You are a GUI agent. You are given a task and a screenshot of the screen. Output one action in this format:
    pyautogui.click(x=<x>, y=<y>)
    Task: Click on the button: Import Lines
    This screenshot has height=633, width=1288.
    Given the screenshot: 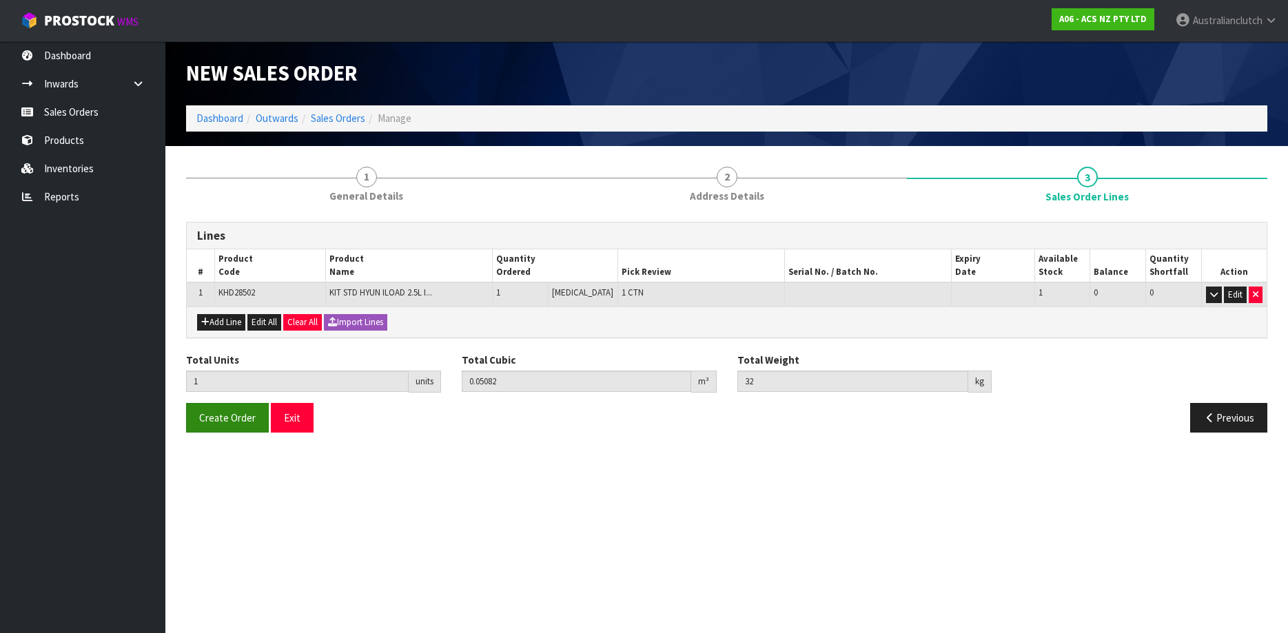 What is the action you would take?
    pyautogui.click(x=355, y=322)
    